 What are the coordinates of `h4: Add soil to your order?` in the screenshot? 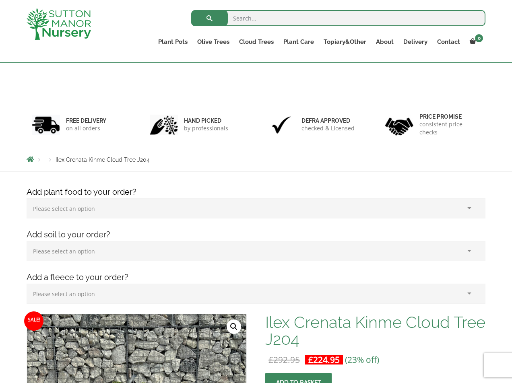 It's located at (256, 235).